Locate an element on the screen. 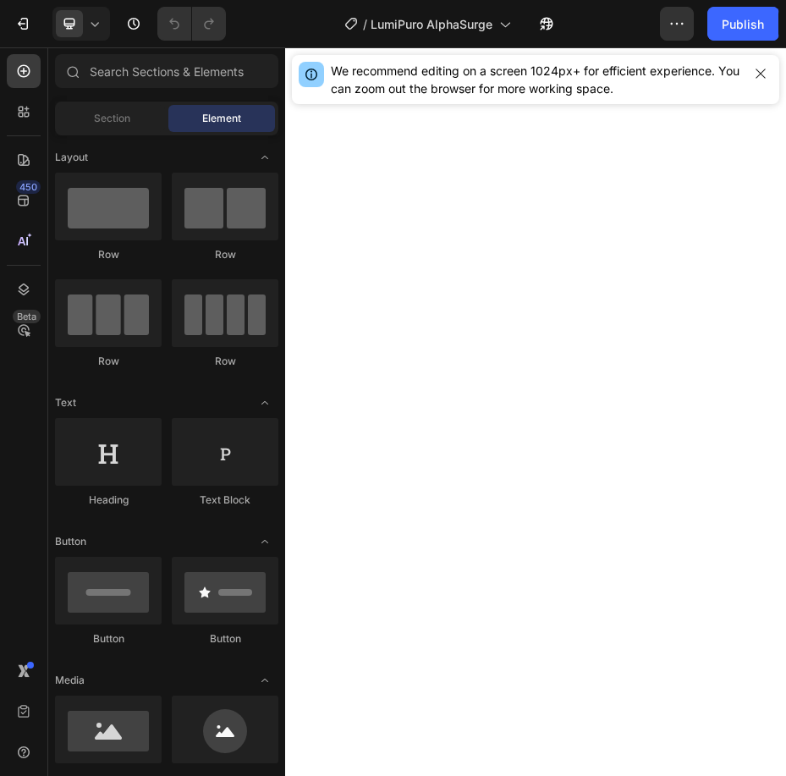 This screenshot has width=786, height=776. input: Search Sections & Elements is located at coordinates (167, 71).